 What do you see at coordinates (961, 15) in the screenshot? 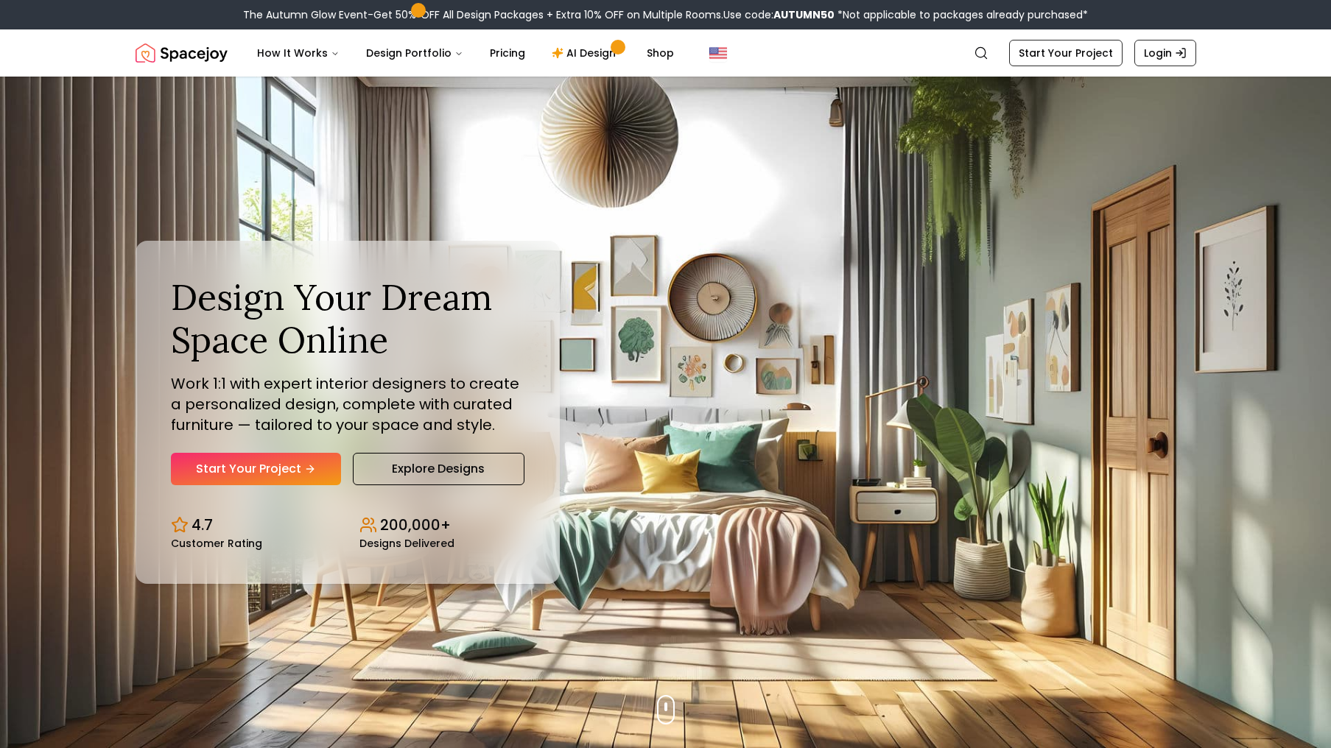
I see `span: *Not applicable to packages already purchased*` at bounding box center [961, 15].